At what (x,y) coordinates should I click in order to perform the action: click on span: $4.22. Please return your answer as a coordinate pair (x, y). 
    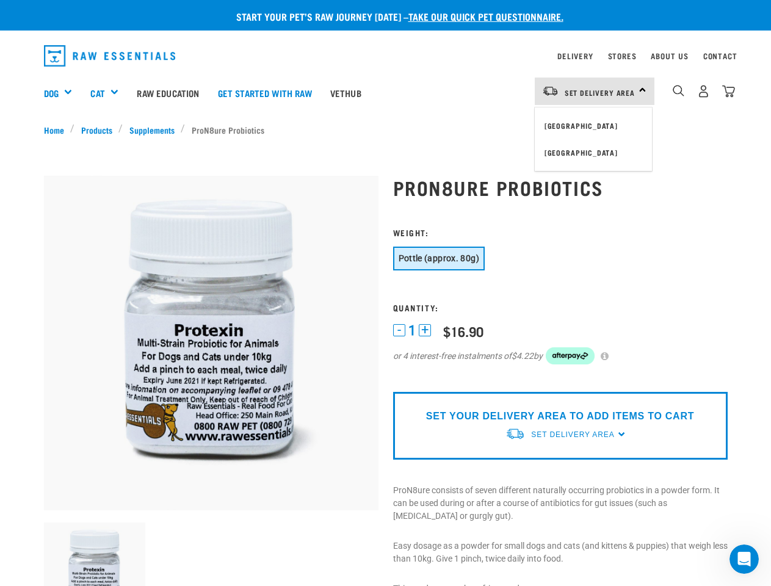
    Looking at the image, I should click on (523, 356).